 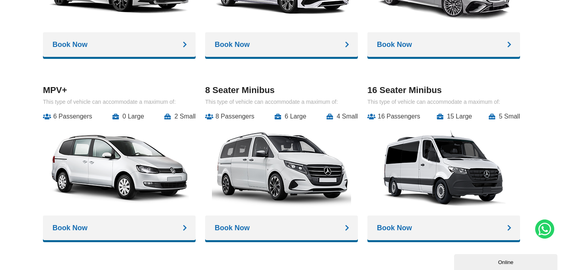 I want to click on li: 6 Passengers, so click(x=68, y=117).